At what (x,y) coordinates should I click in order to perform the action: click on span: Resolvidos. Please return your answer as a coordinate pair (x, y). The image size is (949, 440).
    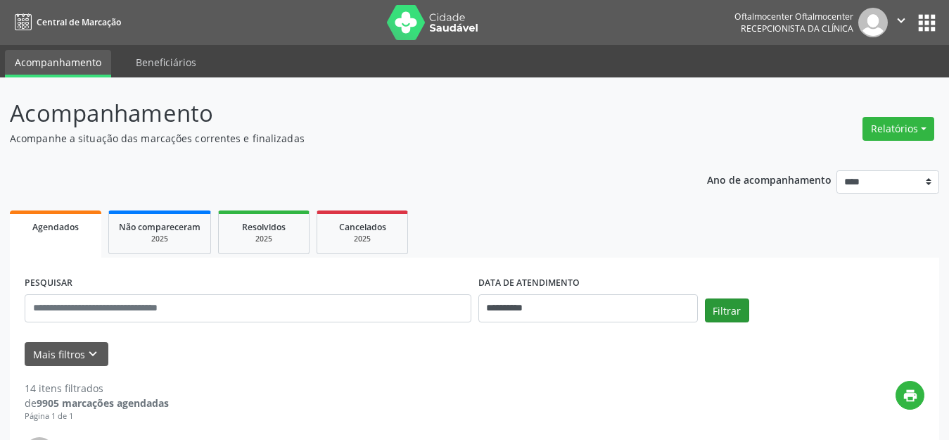
    Looking at the image, I should click on (264, 227).